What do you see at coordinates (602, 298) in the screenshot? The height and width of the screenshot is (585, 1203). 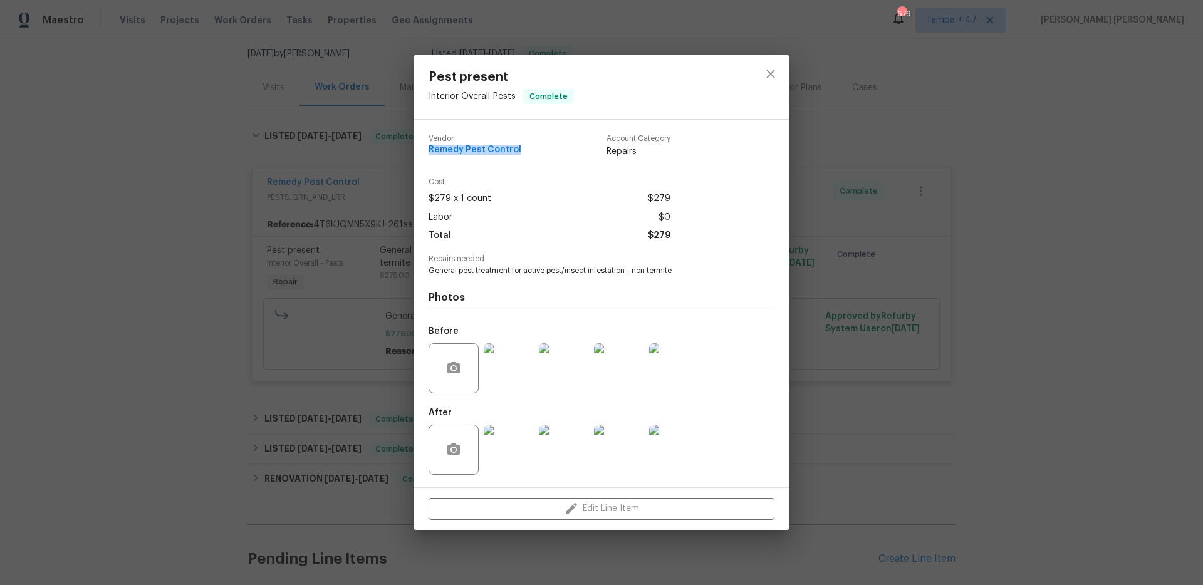 I see `h4: Photos` at bounding box center [602, 298].